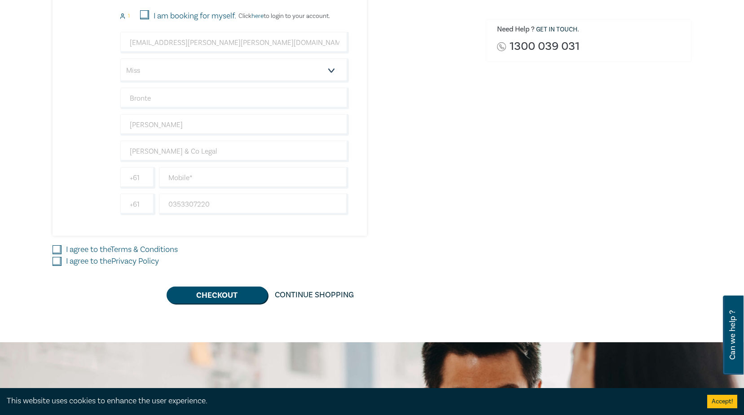 This screenshot has height=415, width=744. I want to click on span: Can we help ?, so click(732, 335).